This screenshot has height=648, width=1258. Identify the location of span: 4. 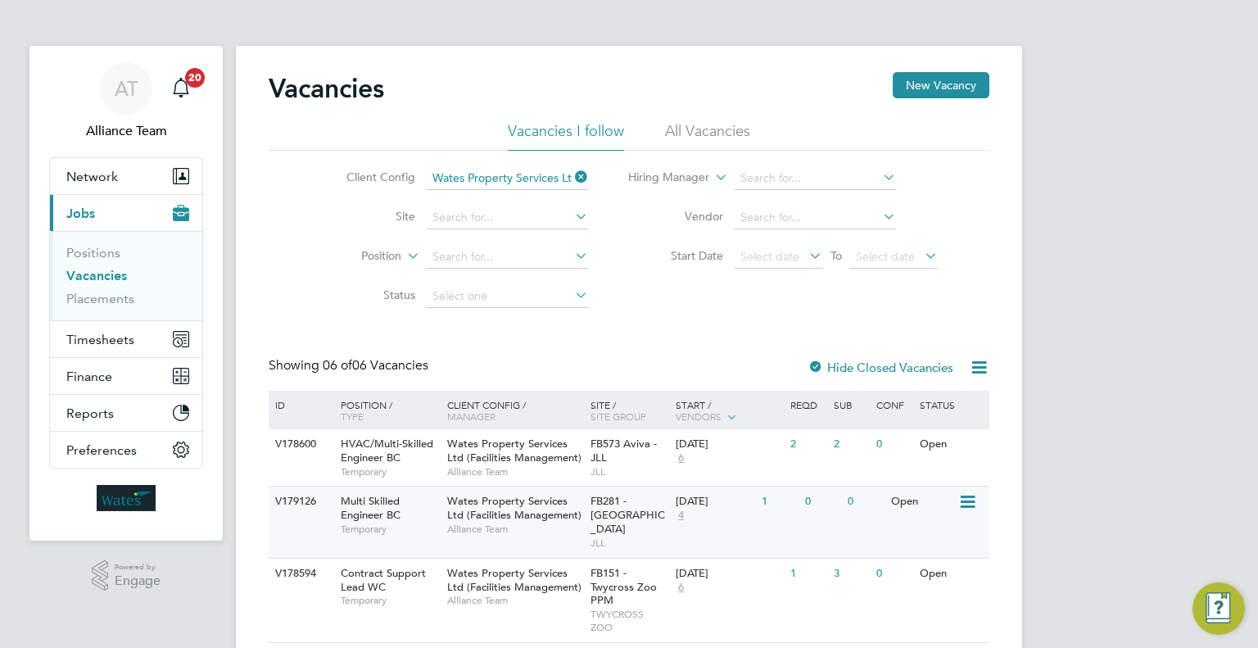
(680, 515).